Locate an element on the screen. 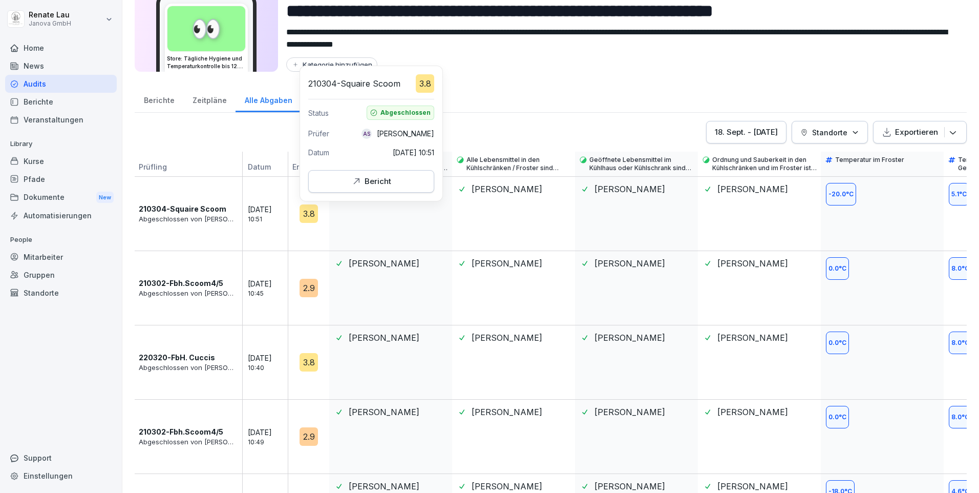 The width and height of the screenshot is (979, 493). div: Automatisierungen is located at coordinates (61, 215).